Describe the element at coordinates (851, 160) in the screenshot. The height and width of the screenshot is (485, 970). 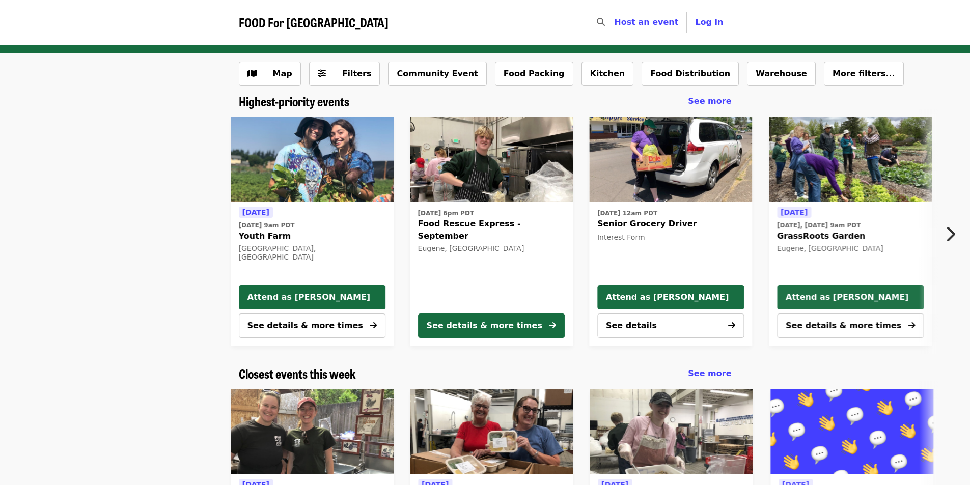
I see `a: GrassRoots Garden` at that location.